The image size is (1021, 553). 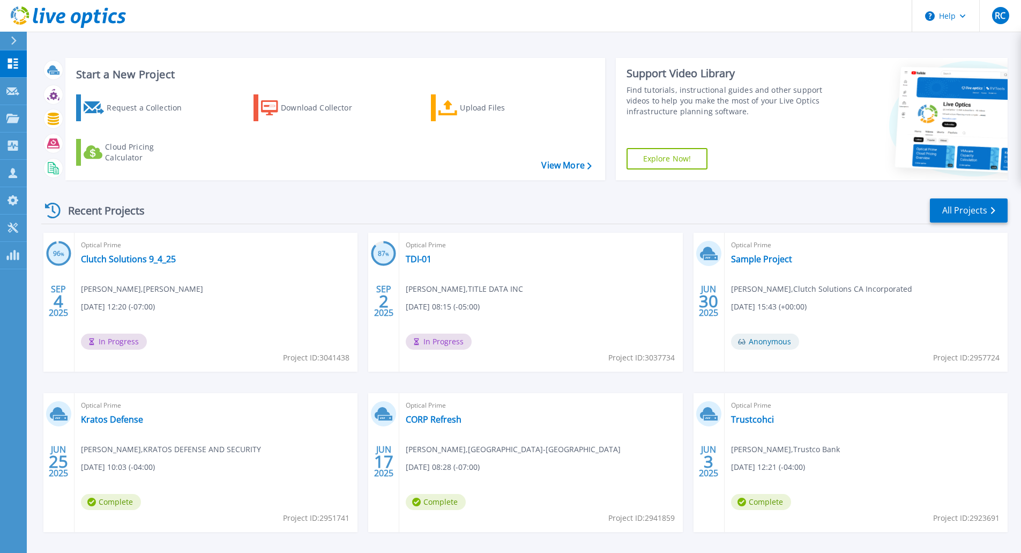 I want to click on div: Cloud Pricing Calculator, so click(x=148, y=152).